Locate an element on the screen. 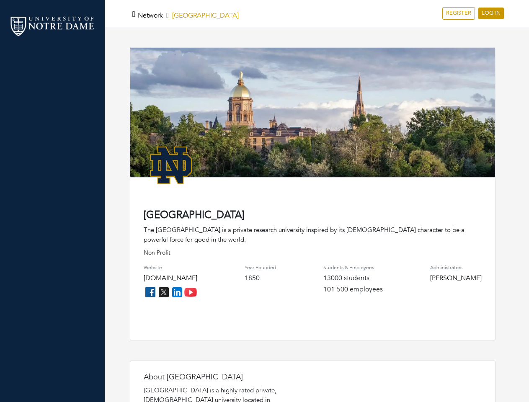 This screenshot has width=529, height=402. img: NotreDame_Logo.png is located at coordinates (171, 165).